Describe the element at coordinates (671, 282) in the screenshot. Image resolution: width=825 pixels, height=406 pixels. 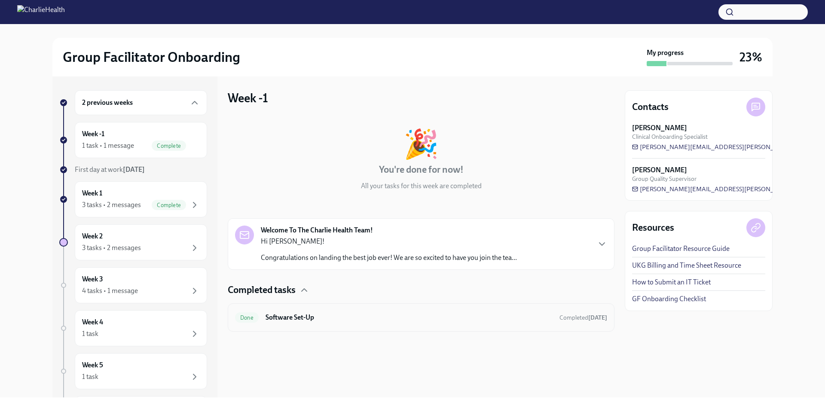
I see `a: How to Submit an IT Ticket` at that location.